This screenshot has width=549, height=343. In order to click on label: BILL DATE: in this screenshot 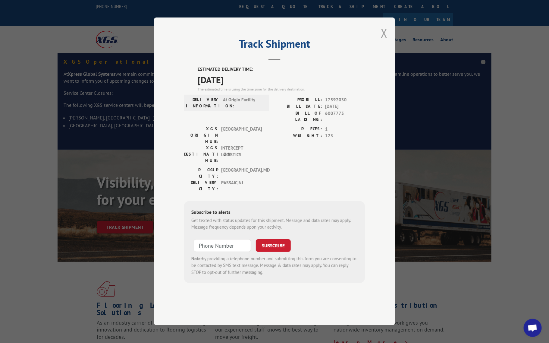, I will do `click(298, 107)`.